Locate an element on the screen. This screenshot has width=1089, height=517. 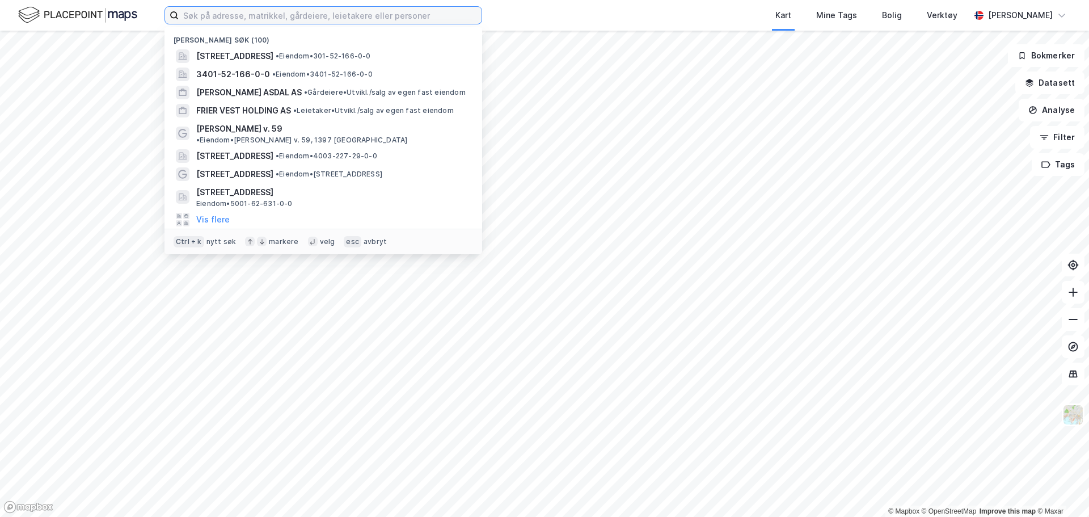
div: nytt søk is located at coordinates (221, 242).